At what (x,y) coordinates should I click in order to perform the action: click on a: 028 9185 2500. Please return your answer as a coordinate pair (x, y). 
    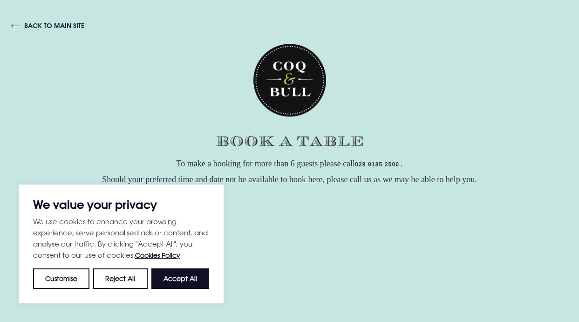
    Looking at the image, I should click on (377, 165).